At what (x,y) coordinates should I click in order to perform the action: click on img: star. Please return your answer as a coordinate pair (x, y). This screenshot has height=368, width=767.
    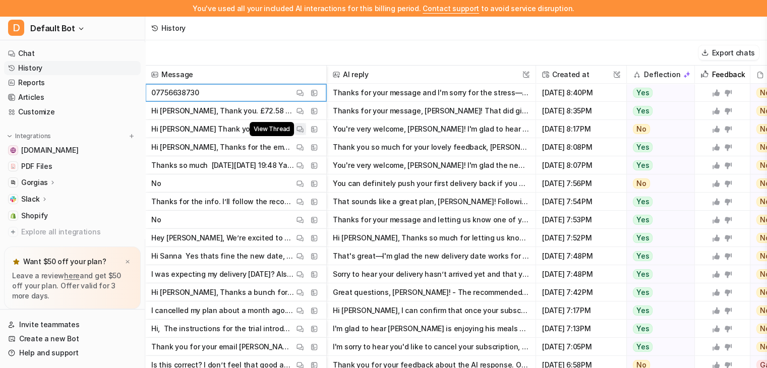
    Looking at the image, I should click on (16, 262).